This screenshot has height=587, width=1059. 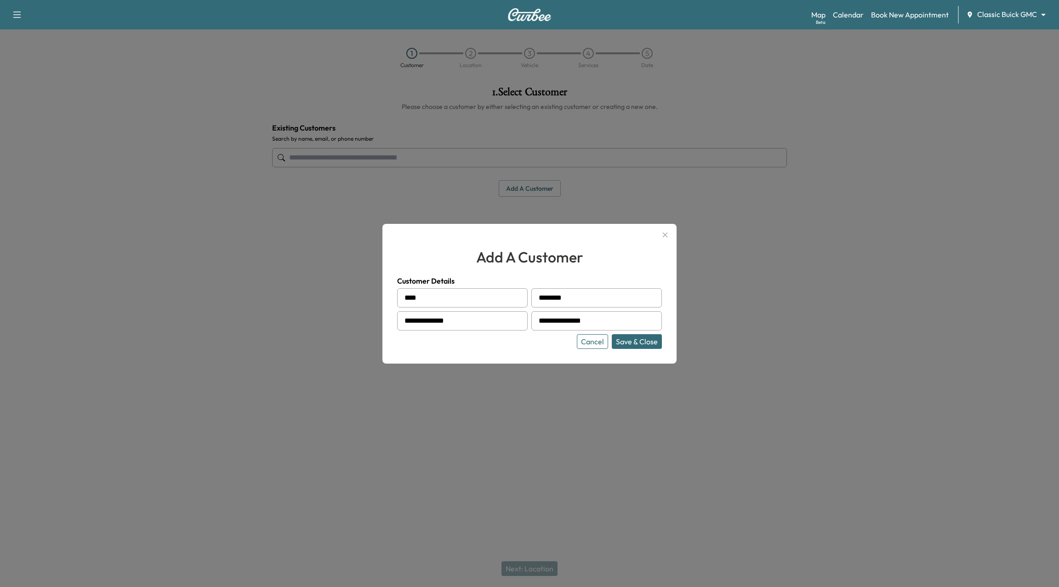 I want to click on button: Save & Close, so click(x=637, y=342).